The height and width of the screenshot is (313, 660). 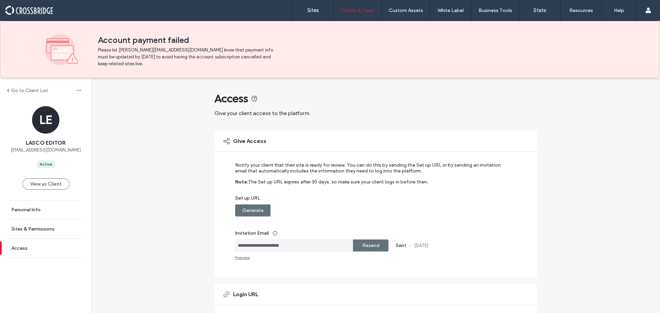 What do you see at coordinates (313, 10) in the screenshot?
I see `label: Sites` at bounding box center [313, 10].